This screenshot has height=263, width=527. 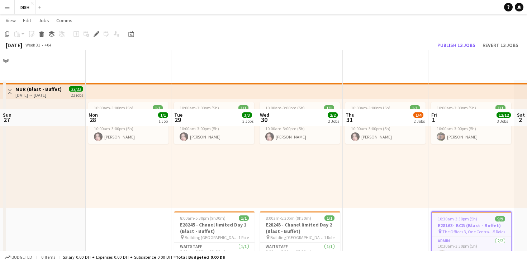 What do you see at coordinates (471, 226) in the screenshot?
I see `h3: E28163- BCG (Blast - Buffet)` at bounding box center [471, 226].